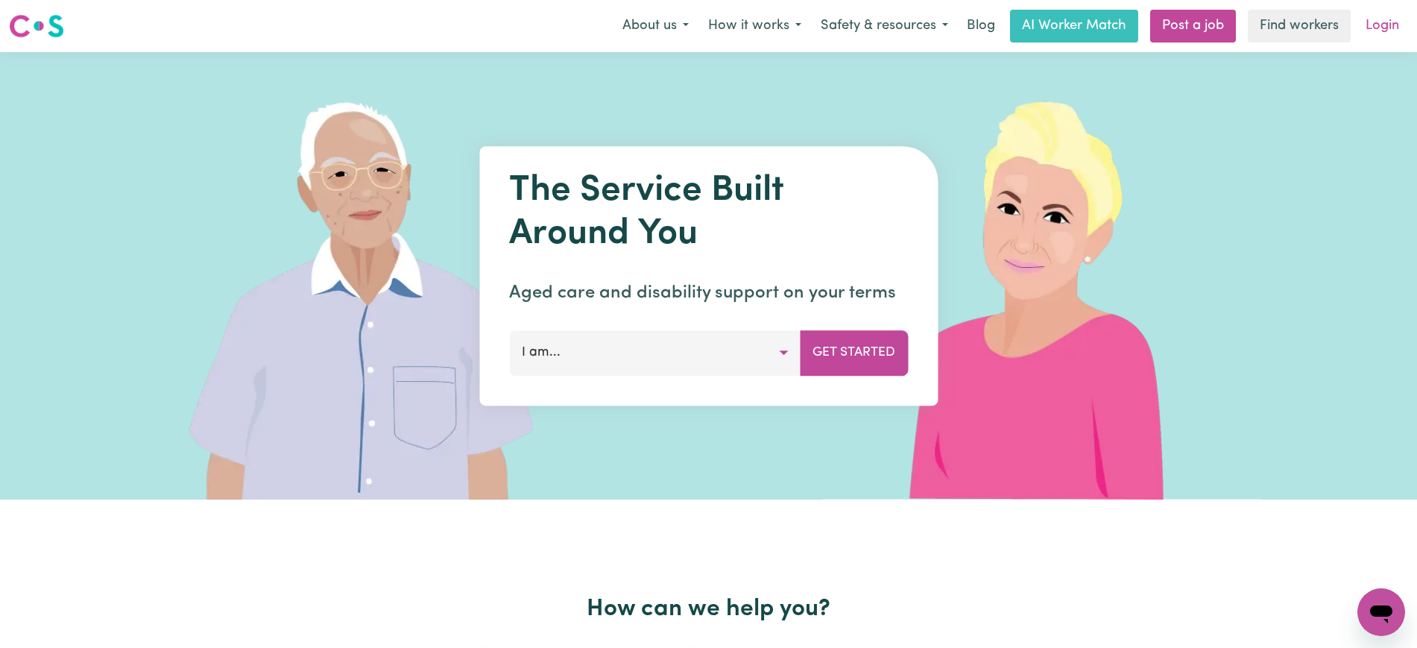 Image resolution: width=1417 pixels, height=648 pixels. What do you see at coordinates (754, 26) in the screenshot?
I see `button: How it works` at bounding box center [754, 26].